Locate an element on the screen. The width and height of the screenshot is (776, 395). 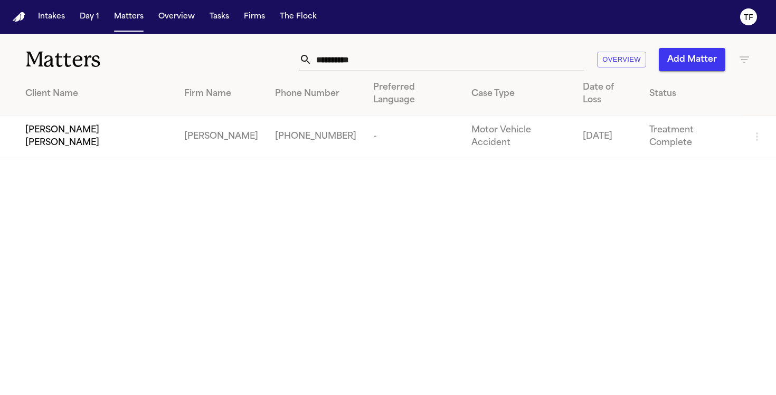
button: Firms is located at coordinates (254, 17).